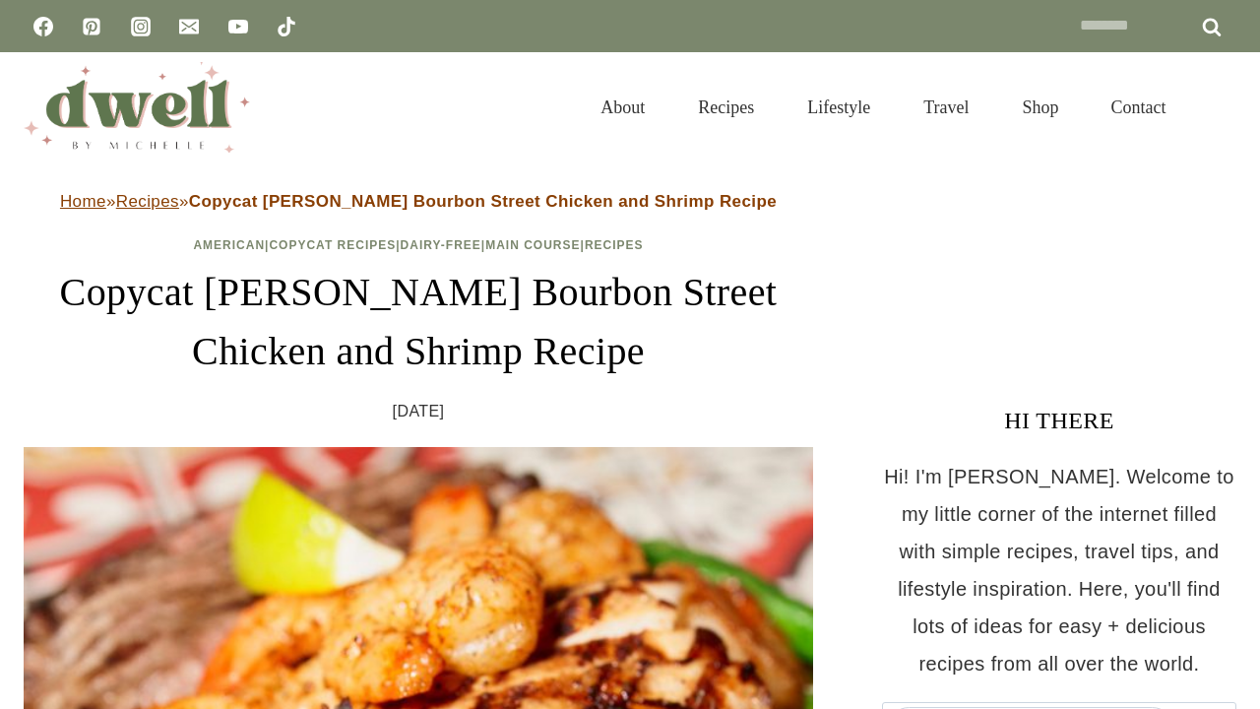  I want to click on a: YouTube, so click(238, 27).